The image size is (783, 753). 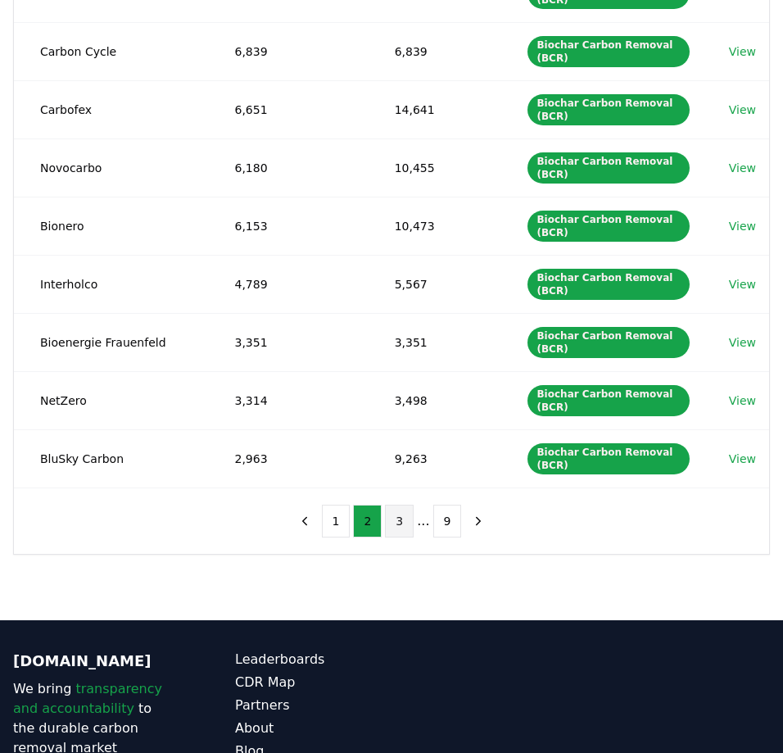 I want to click on td: 2,963, so click(x=288, y=458).